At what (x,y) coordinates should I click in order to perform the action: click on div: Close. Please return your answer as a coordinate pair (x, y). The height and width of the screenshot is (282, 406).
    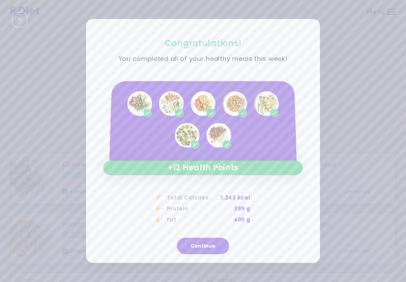
    Looking at the image, I should click on (20, 20).